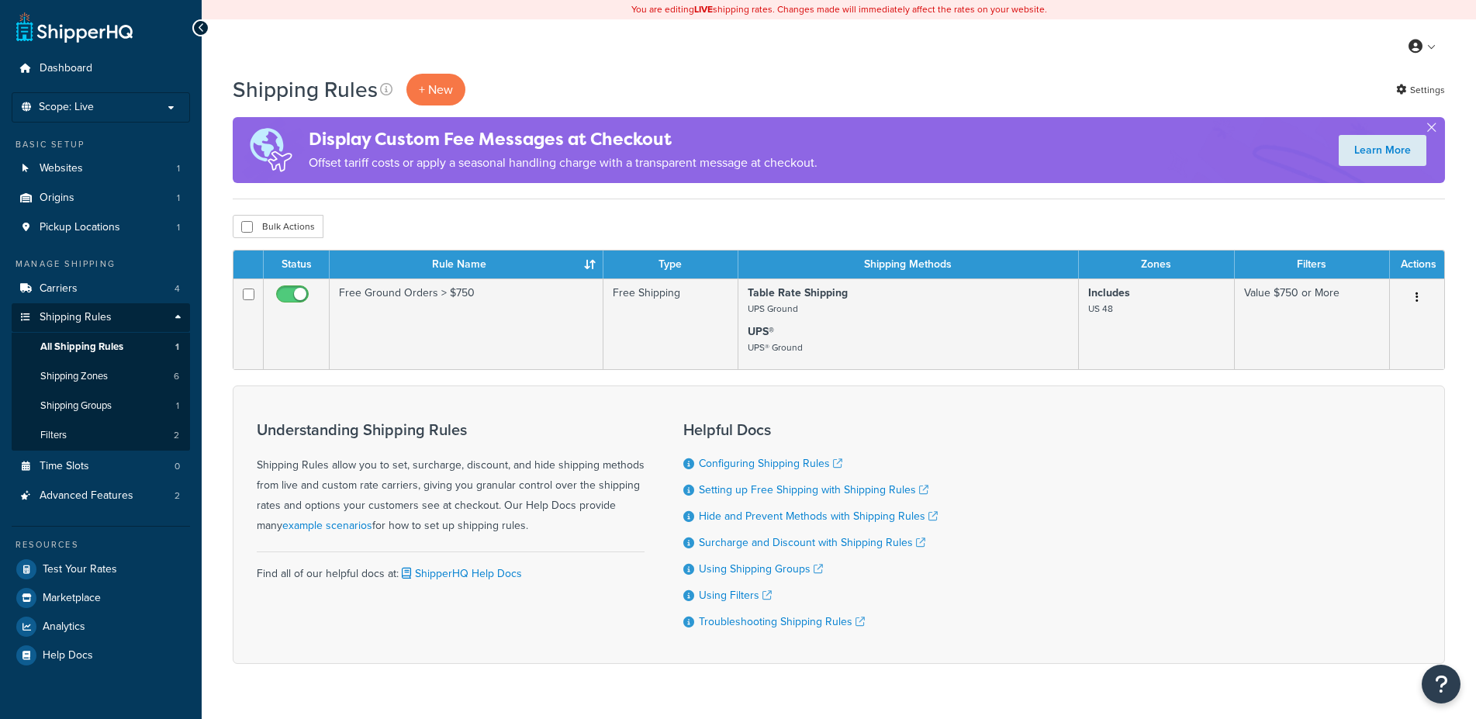  Describe the element at coordinates (812, 542) in the screenshot. I see `a: Surcharge and Discount with Shipping Rules` at that location.